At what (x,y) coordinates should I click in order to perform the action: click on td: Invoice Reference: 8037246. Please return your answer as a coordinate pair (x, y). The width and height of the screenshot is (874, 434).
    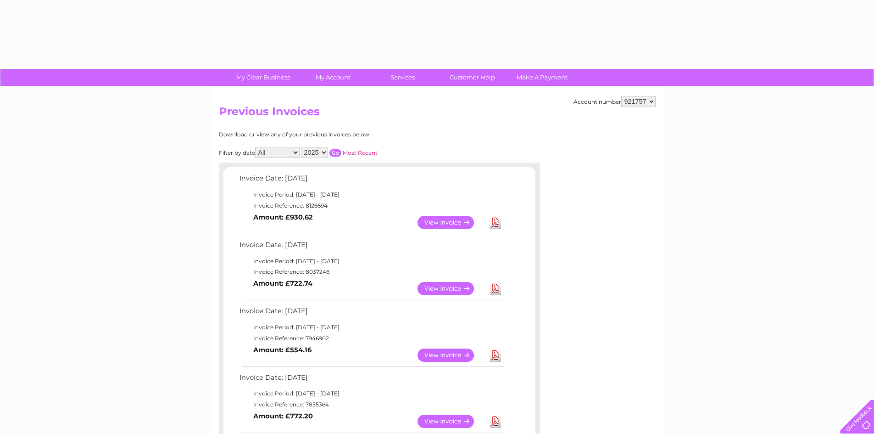
    Looking at the image, I should click on (371, 272).